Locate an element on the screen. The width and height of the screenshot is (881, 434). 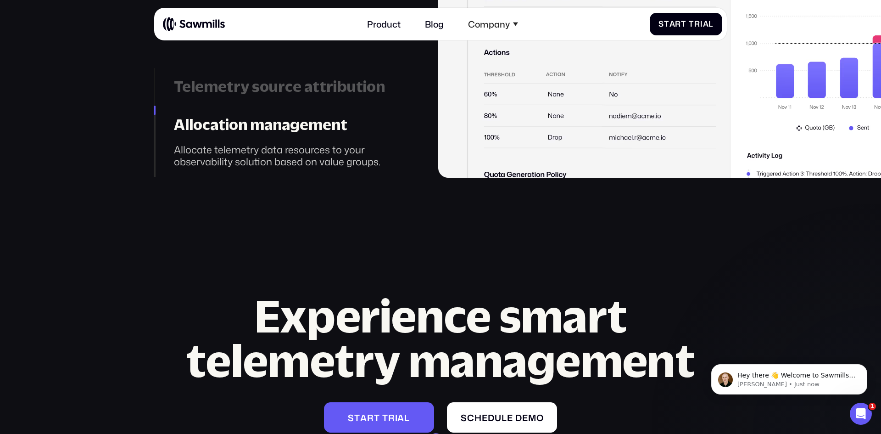
p: Message from Winston, sent Just now is located at coordinates (99, 39).